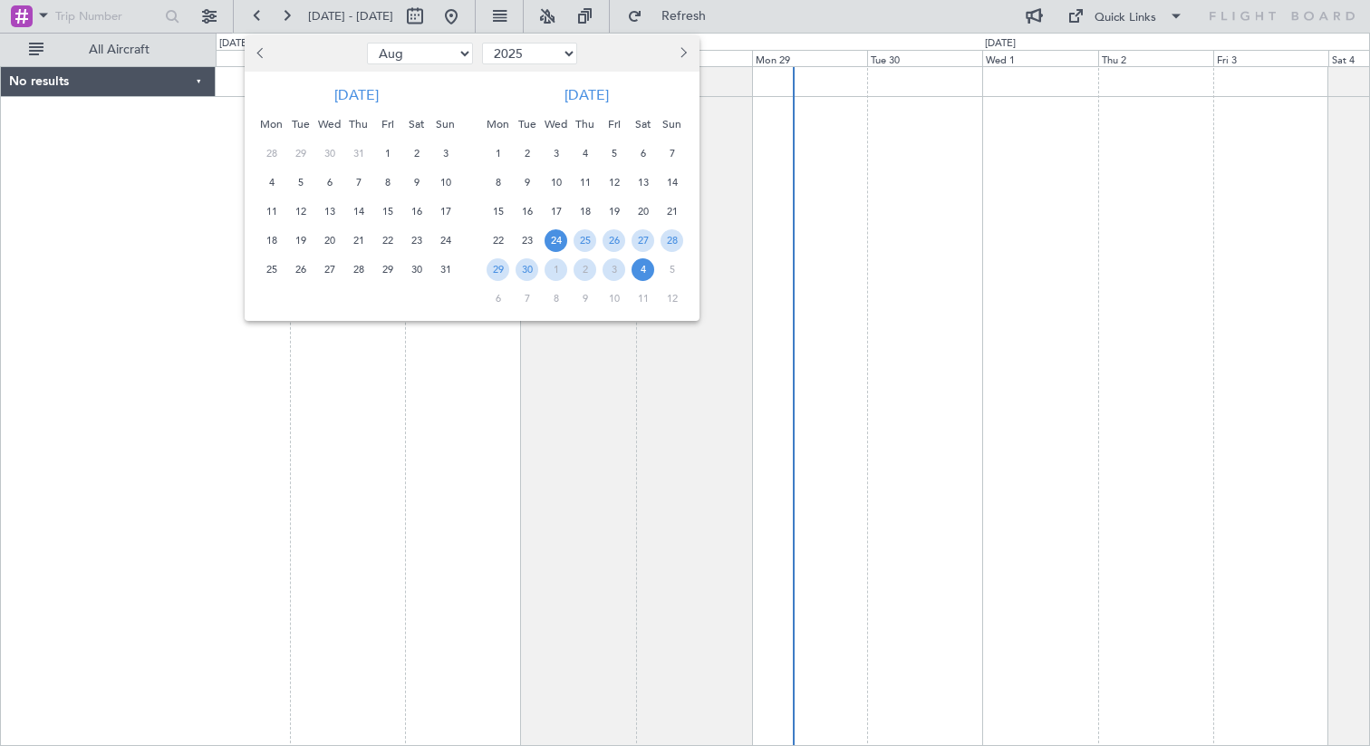  What do you see at coordinates (642, 269) in the screenshot?
I see `span: 4` at bounding box center [642, 269].